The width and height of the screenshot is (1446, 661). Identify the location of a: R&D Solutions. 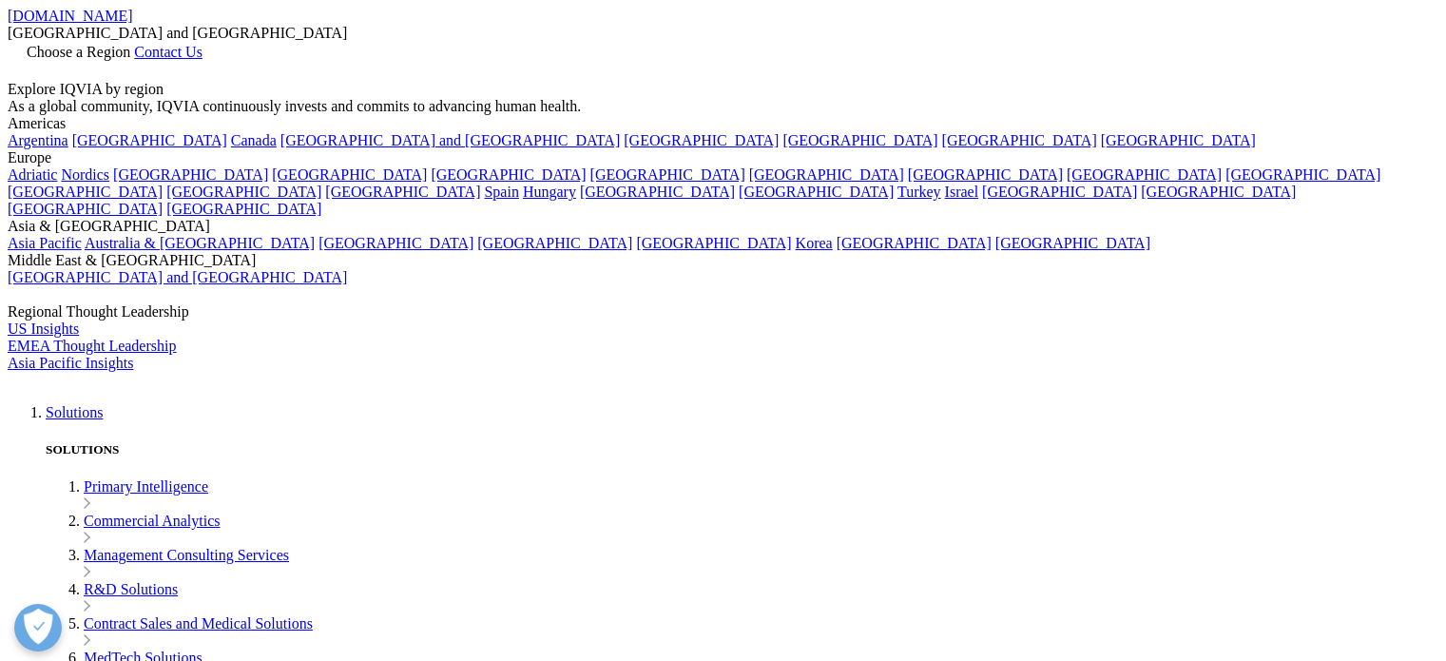
(130, 589).